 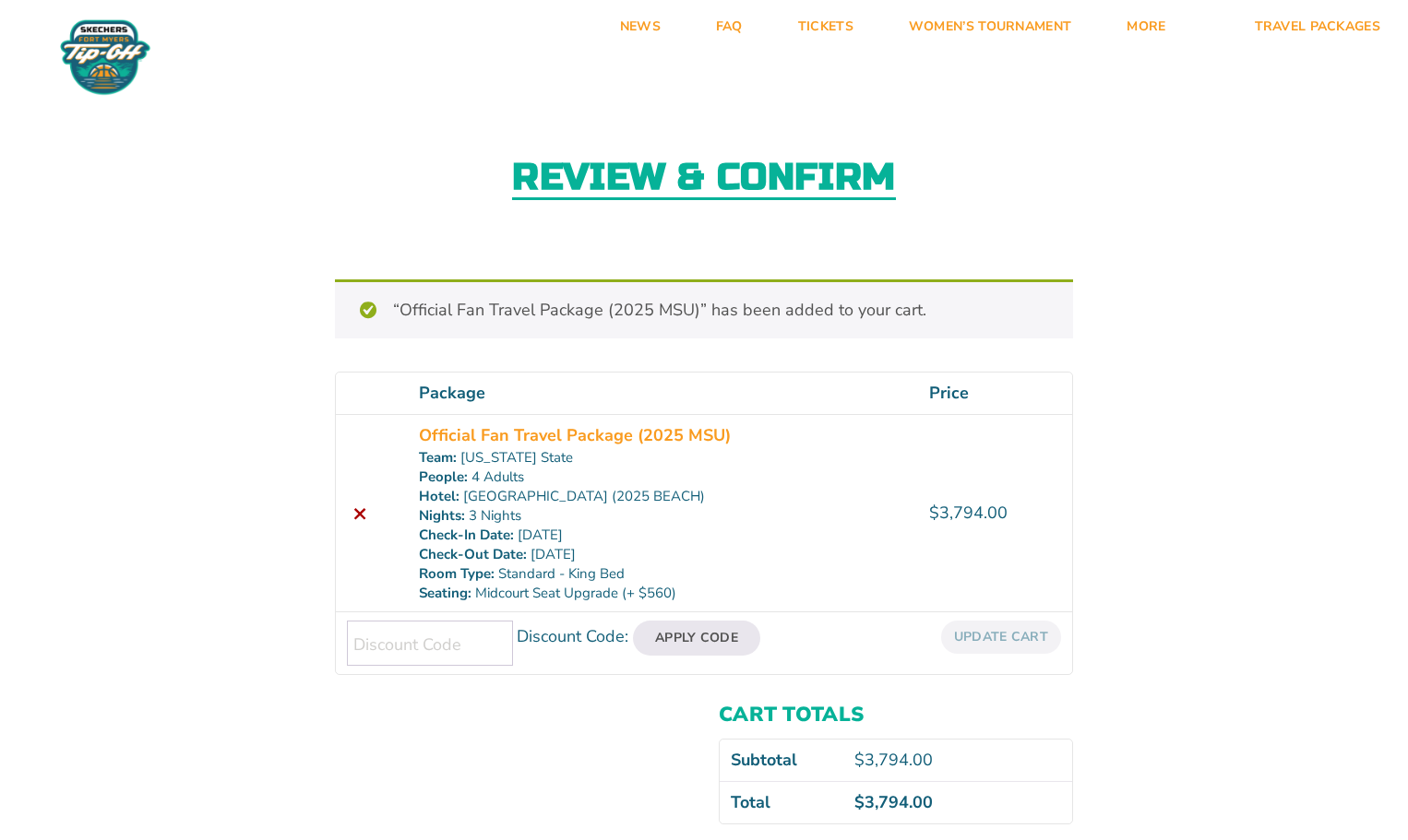 What do you see at coordinates (445, 593) in the screenshot?
I see `dt: Seating:` at bounding box center [445, 593].